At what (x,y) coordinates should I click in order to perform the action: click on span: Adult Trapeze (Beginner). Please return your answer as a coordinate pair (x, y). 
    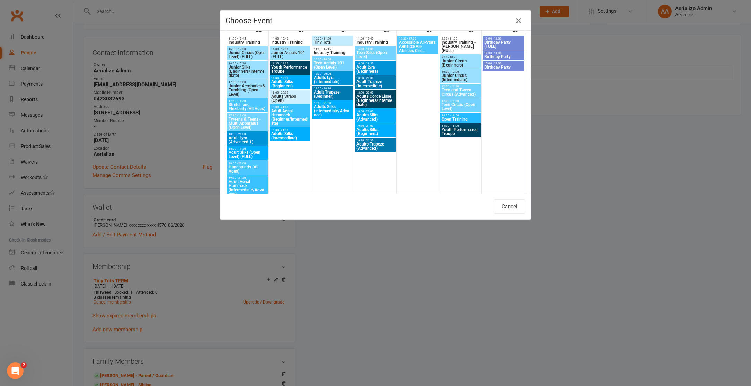
    Looking at the image, I should click on (332, 94).